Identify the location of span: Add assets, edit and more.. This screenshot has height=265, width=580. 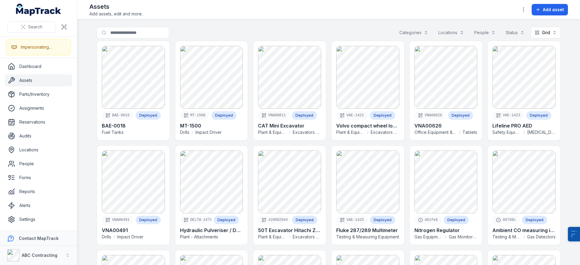
(116, 14).